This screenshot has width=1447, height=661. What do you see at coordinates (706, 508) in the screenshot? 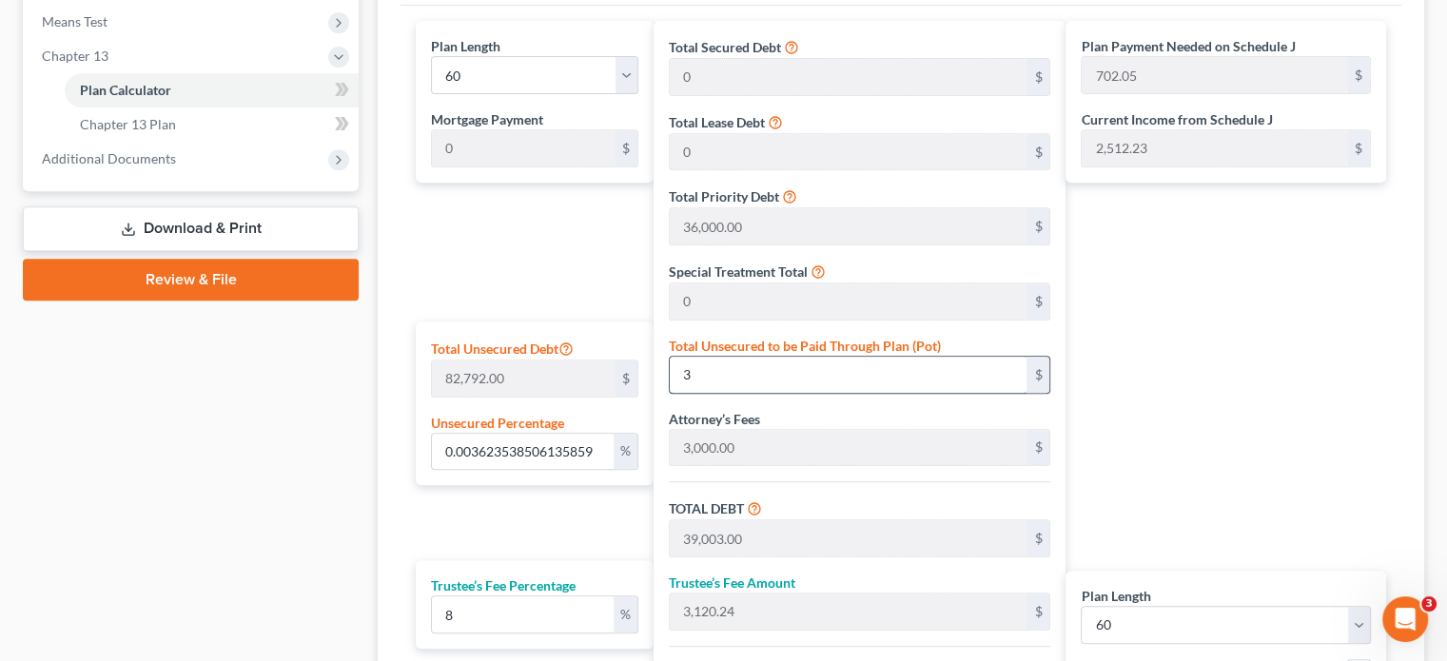
I see `label: TOTAL DEBT` at bounding box center [706, 508].